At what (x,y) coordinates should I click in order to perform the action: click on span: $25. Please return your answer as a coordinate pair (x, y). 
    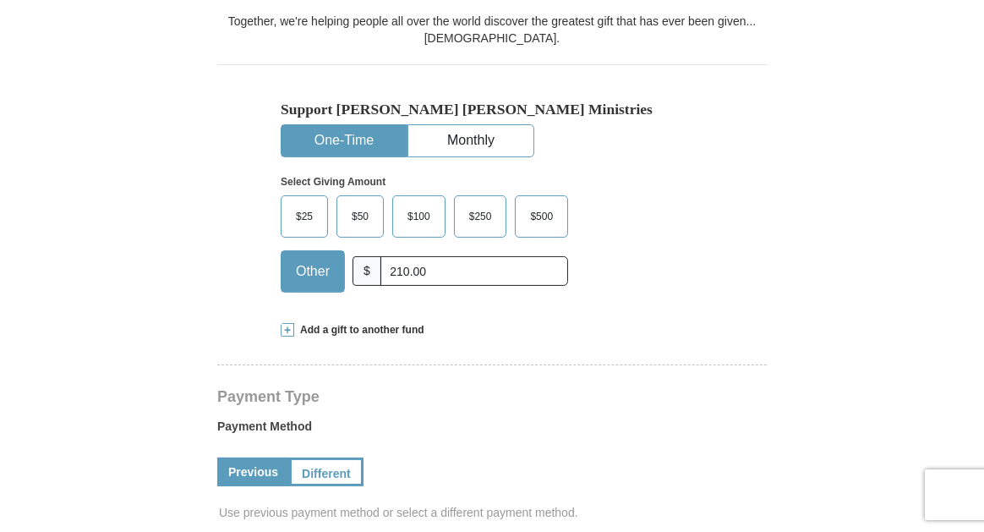
    Looking at the image, I should click on (304, 216).